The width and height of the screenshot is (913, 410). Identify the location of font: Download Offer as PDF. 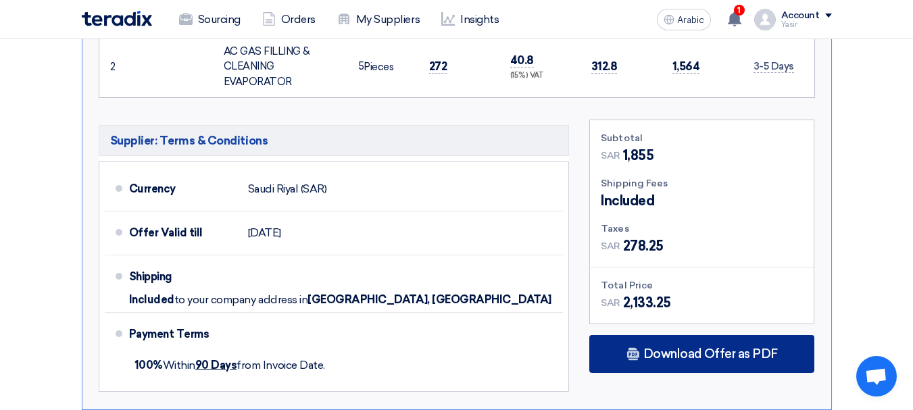
(710, 354).